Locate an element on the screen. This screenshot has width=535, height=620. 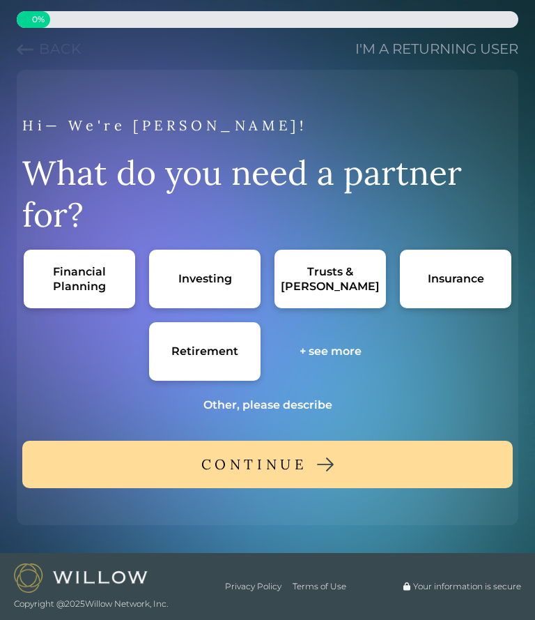
div: 0% complete is located at coordinates (33, 20).